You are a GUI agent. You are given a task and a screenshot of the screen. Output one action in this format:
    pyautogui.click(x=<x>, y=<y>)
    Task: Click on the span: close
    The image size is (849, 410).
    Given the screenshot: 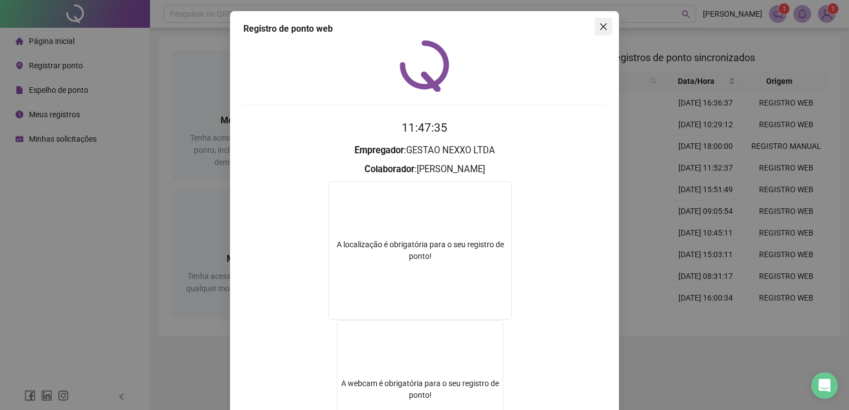 What is the action you would take?
    pyautogui.click(x=604, y=27)
    